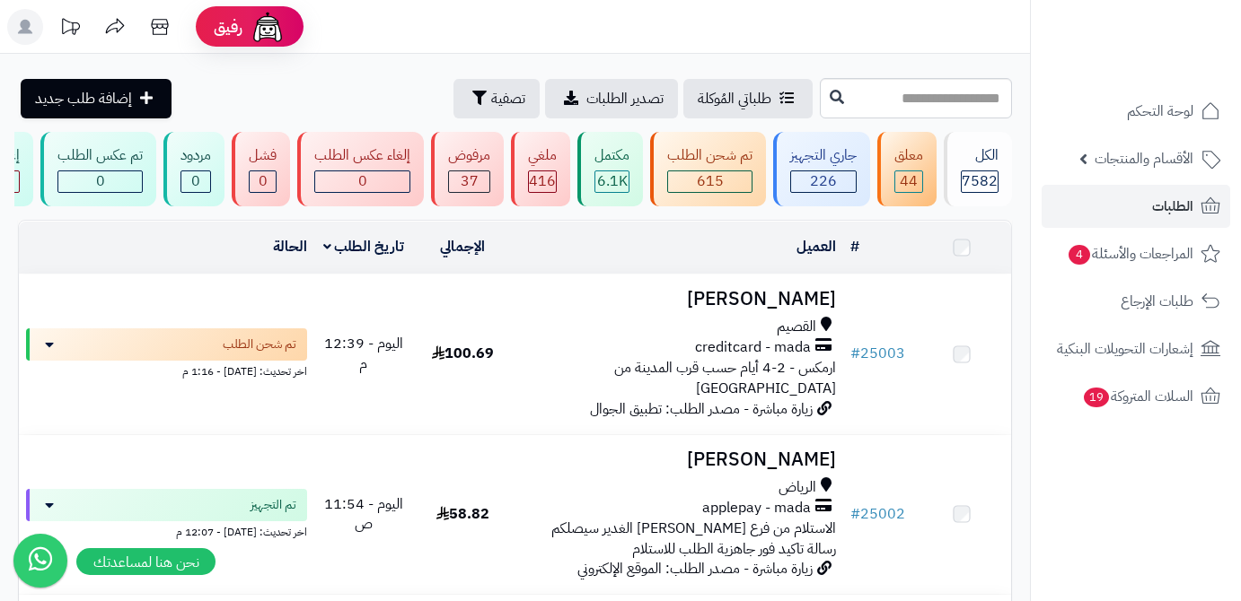  What do you see at coordinates (709, 155) in the screenshot?
I see `div: تم شحن الطلب` at bounding box center [709, 155].